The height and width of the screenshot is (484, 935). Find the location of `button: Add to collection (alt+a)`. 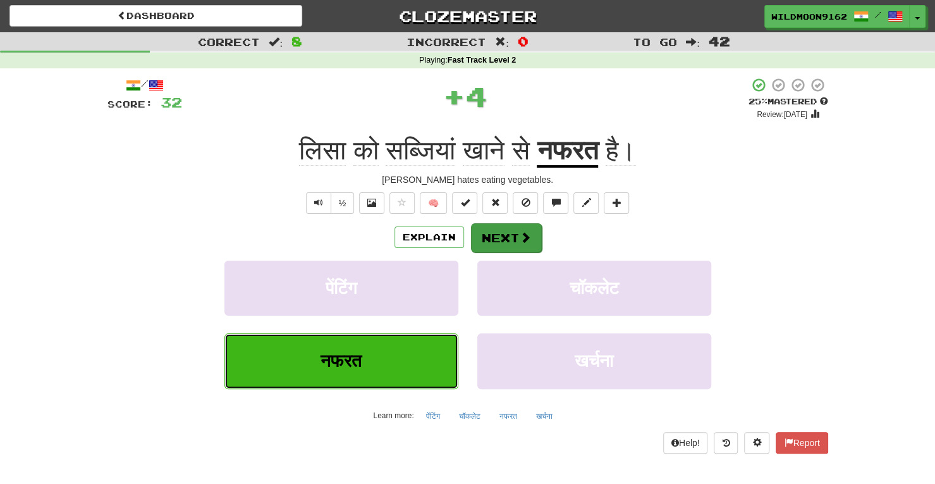

button: Add to collection (alt+a) is located at coordinates (617, 203).